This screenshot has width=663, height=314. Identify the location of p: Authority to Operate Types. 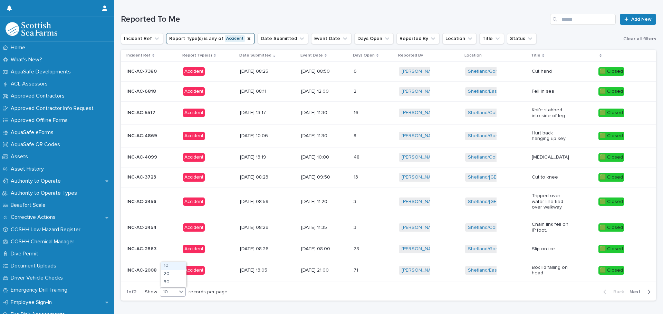
(45, 193).